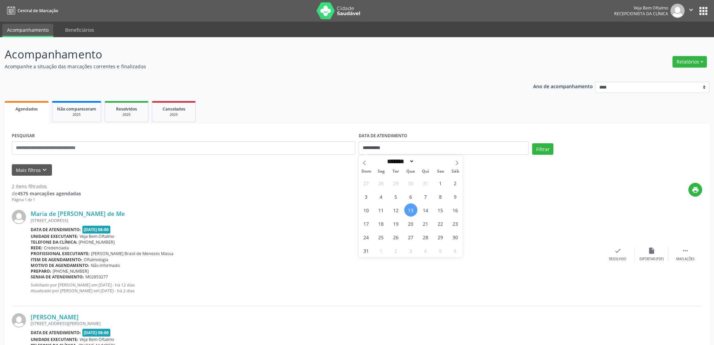 The height and width of the screenshot is (345, 714). Describe the element at coordinates (127, 109) in the screenshot. I see `span: Resolvidos` at that location.